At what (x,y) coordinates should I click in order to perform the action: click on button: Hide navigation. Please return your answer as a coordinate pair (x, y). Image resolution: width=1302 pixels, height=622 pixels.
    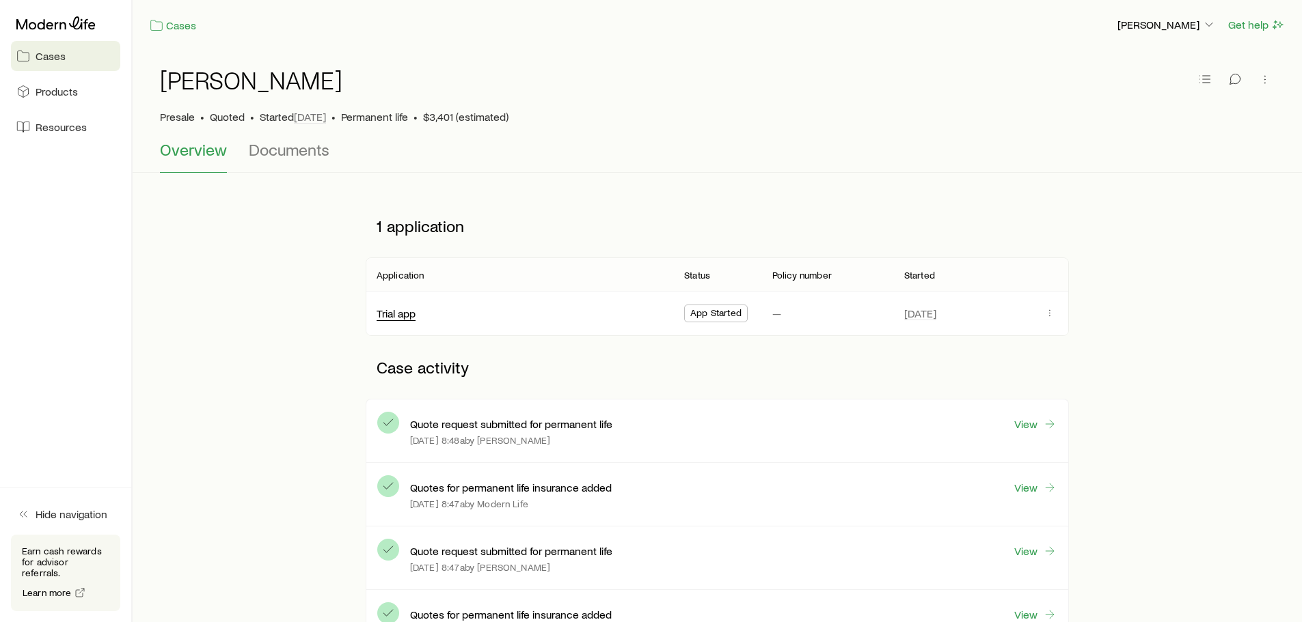
    Looking at the image, I should click on (66, 514).